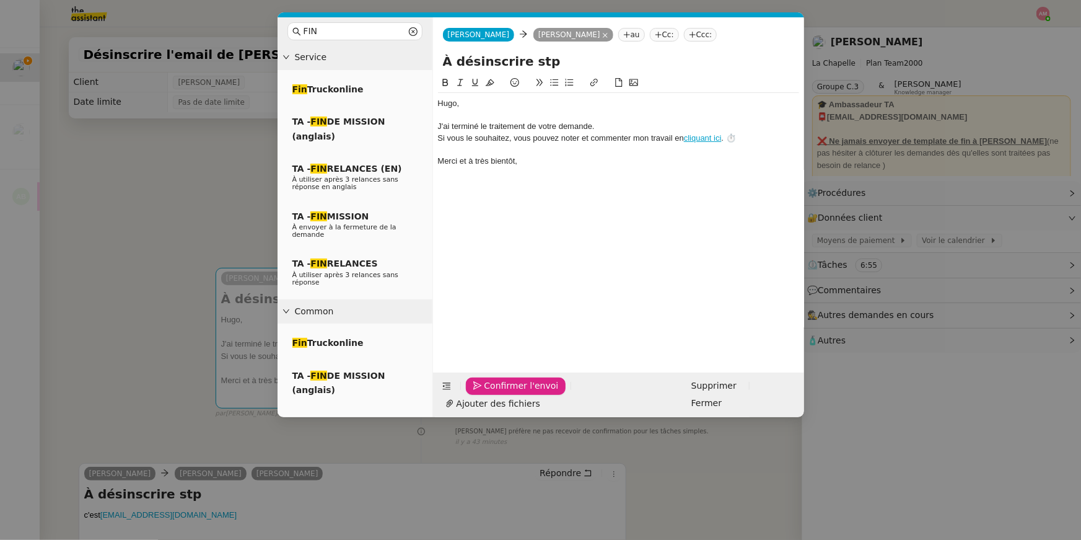  Describe the element at coordinates (664, 35) in the screenshot. I see `nz-tag: Cc:` at that location.